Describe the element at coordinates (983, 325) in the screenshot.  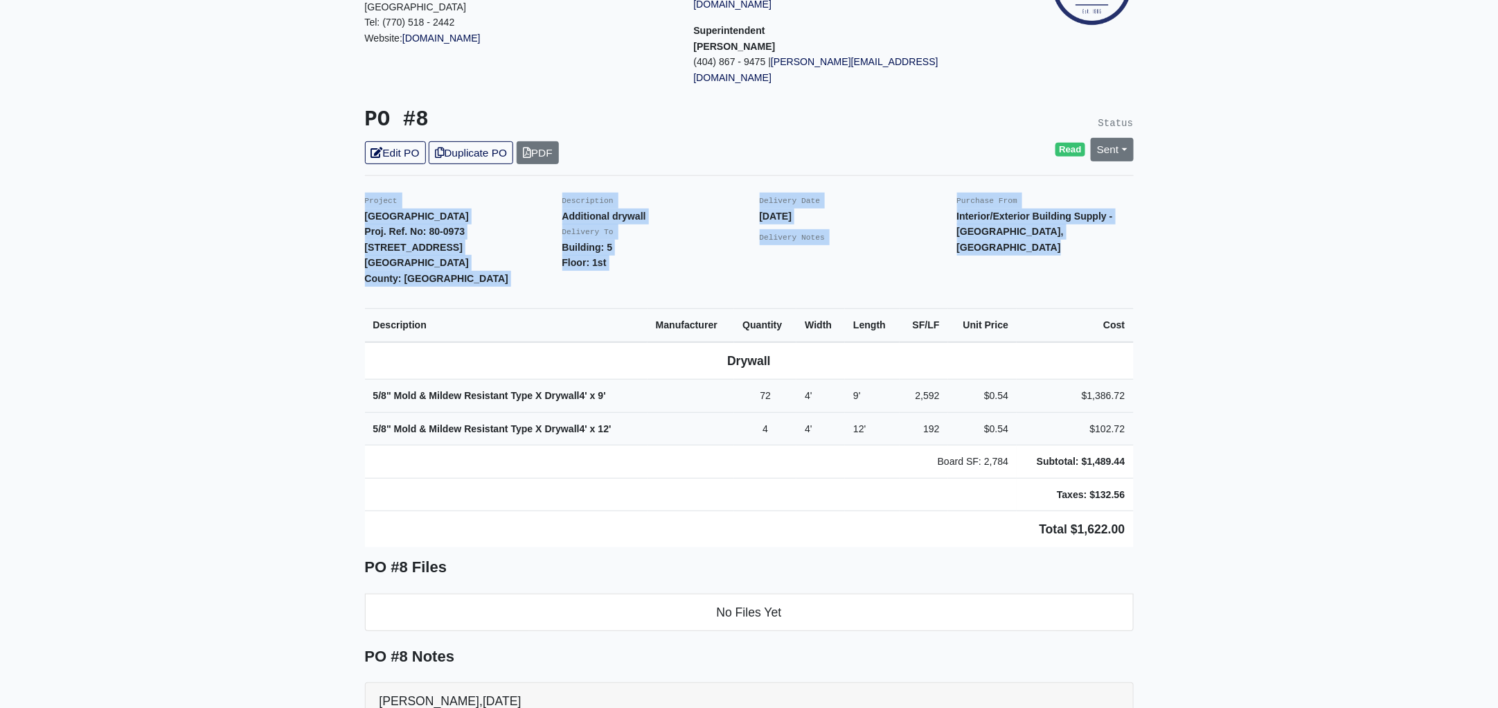
I see `th: Unit Price` at that location.